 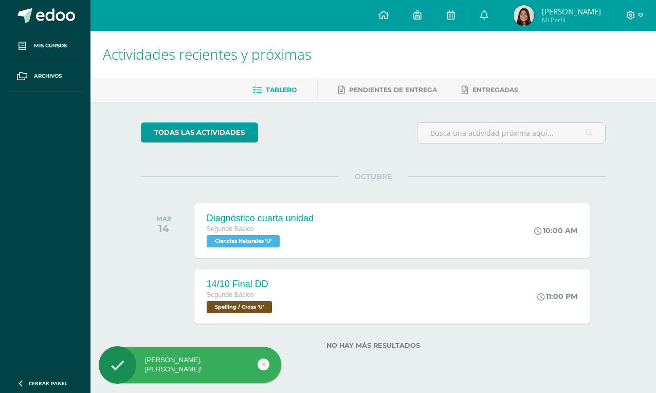 I want to click on div: 10:00 AM, so click(x=556, y=230).